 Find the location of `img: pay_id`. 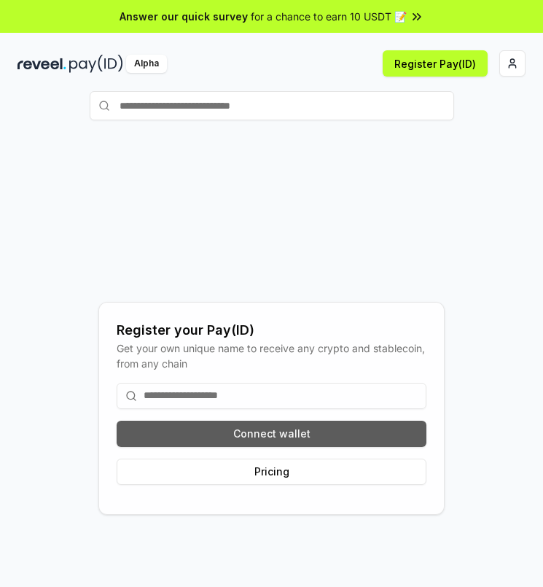

img: pay_id is located at coordinates (96, 63).